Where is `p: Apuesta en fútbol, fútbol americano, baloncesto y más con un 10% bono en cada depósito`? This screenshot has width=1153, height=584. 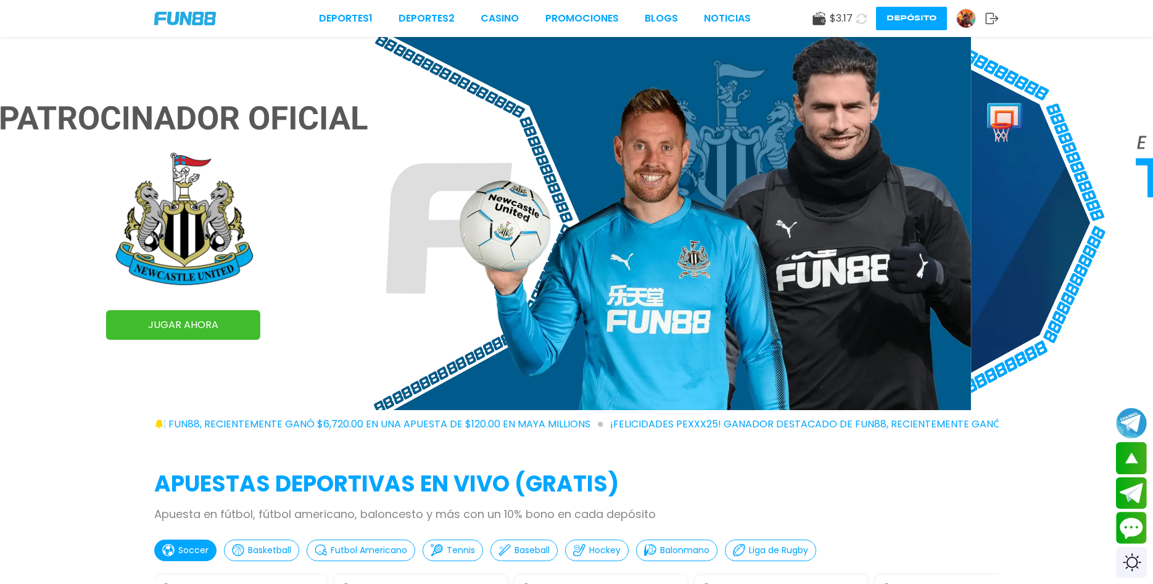
p: Apuesta en fútbol, fútbol americano, baloncesto y más con un 10% bono en cada depósito is located at coordinates (576, 514).